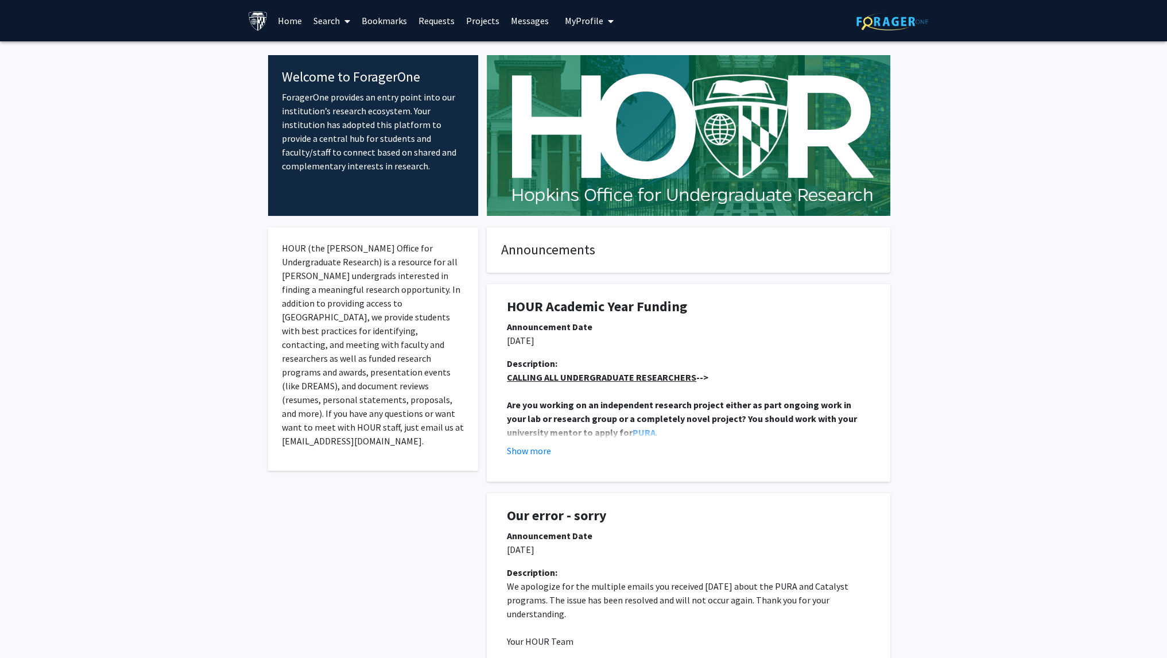  Describe the element at coordinates (529, 450) in the screenshot. I see `button: Show more` at that location.